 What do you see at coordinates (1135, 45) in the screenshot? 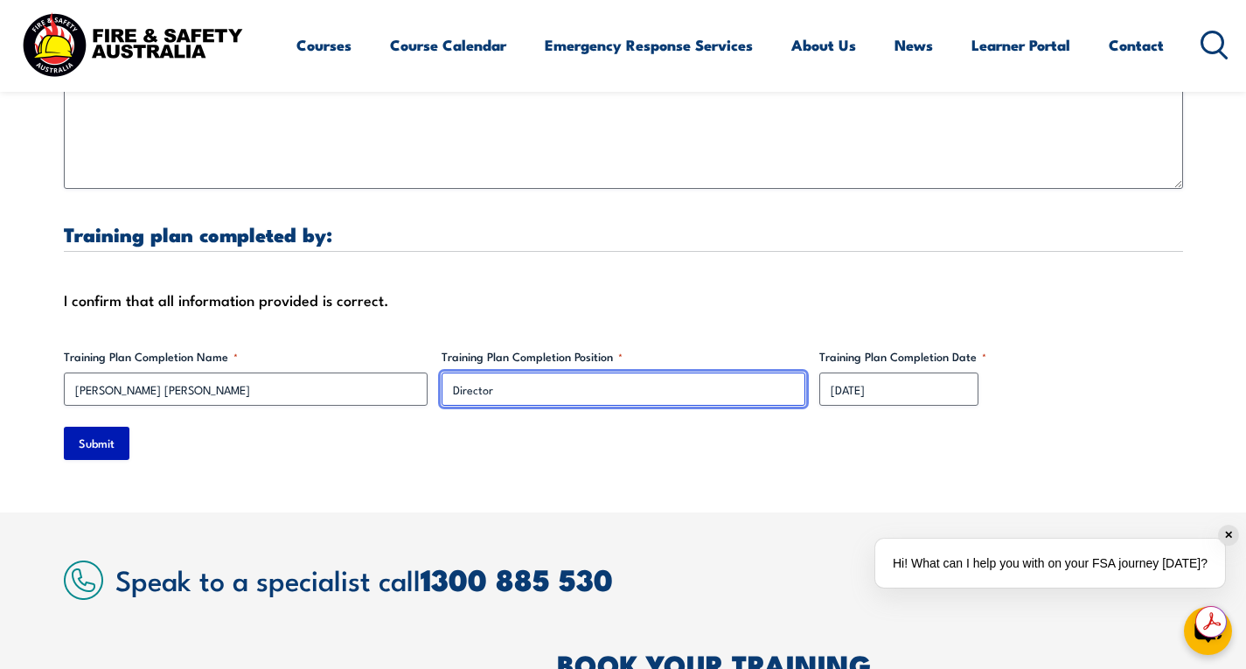
I see `a: Contact` at bounding box center [1135, 45].